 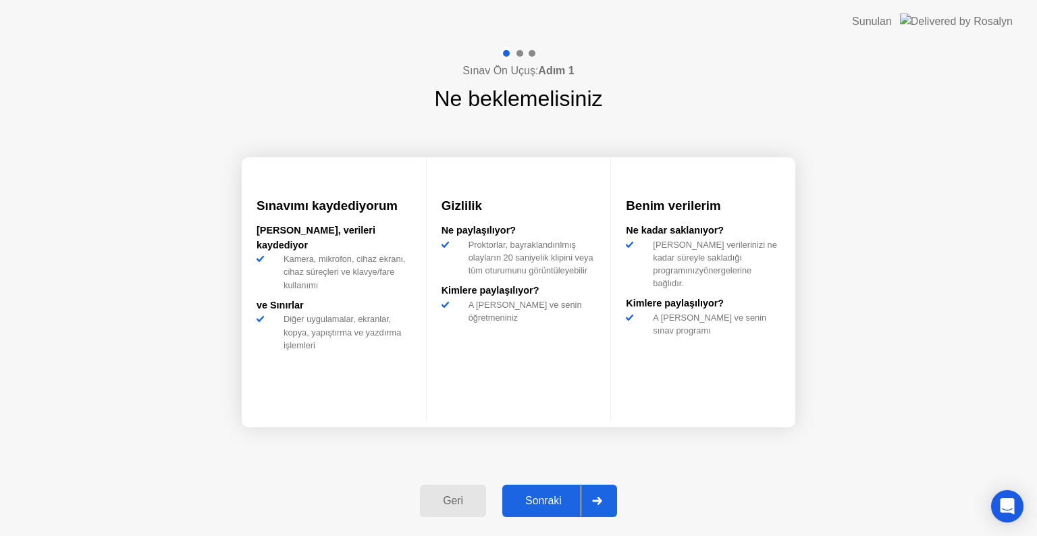 What do you see at coordinates (872, 22) in the screenshot?
I see `div: Sunulan` at bounding box center [872, 22].